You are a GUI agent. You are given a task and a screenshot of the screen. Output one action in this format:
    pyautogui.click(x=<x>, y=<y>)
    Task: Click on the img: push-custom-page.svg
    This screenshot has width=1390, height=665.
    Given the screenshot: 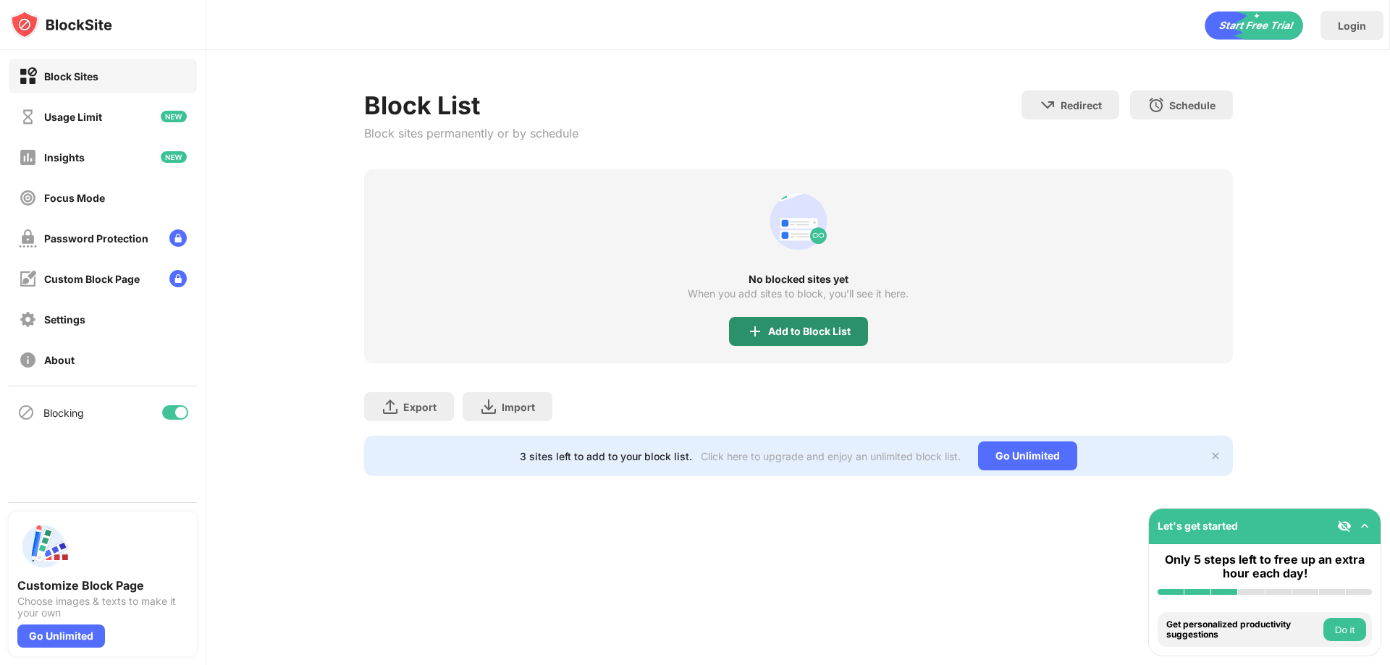 What is the action you would take?
    pyautogui.click(x=43, y=547)
    